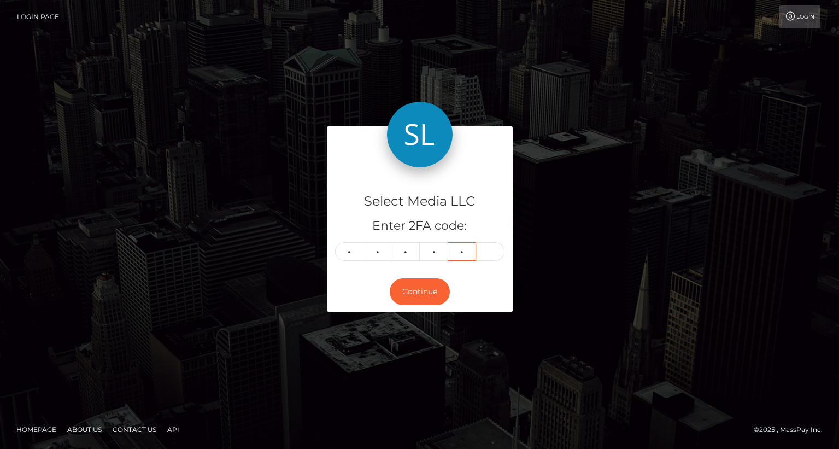 This screenshot has height=449, width=839. I want to click on a: Login Page, so click(38, 17).